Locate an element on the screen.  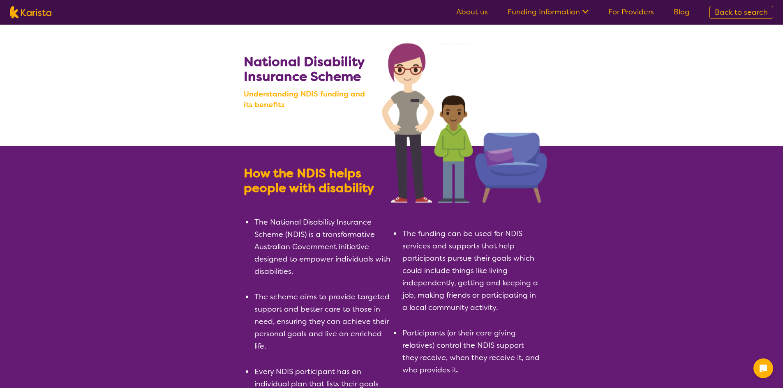
a: Funding Information is located at coordinates (548, 12).